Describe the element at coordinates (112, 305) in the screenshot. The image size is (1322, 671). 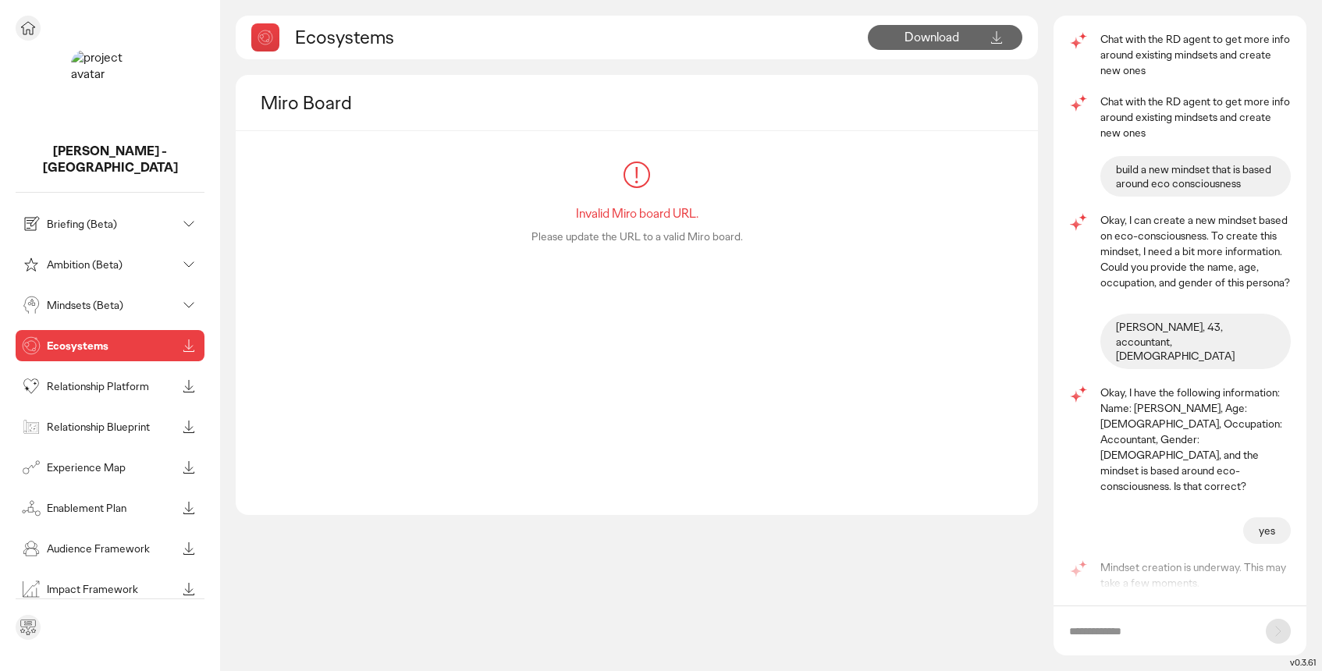
I see `p: Mindsets (Beta)` at that location.